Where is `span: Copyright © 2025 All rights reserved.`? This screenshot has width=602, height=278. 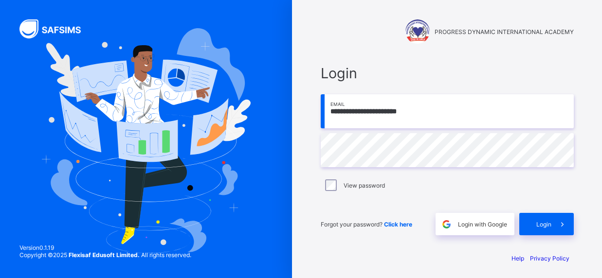
span: Copyright © 2025 All rights reserved. is located at coordinates (105, 255).